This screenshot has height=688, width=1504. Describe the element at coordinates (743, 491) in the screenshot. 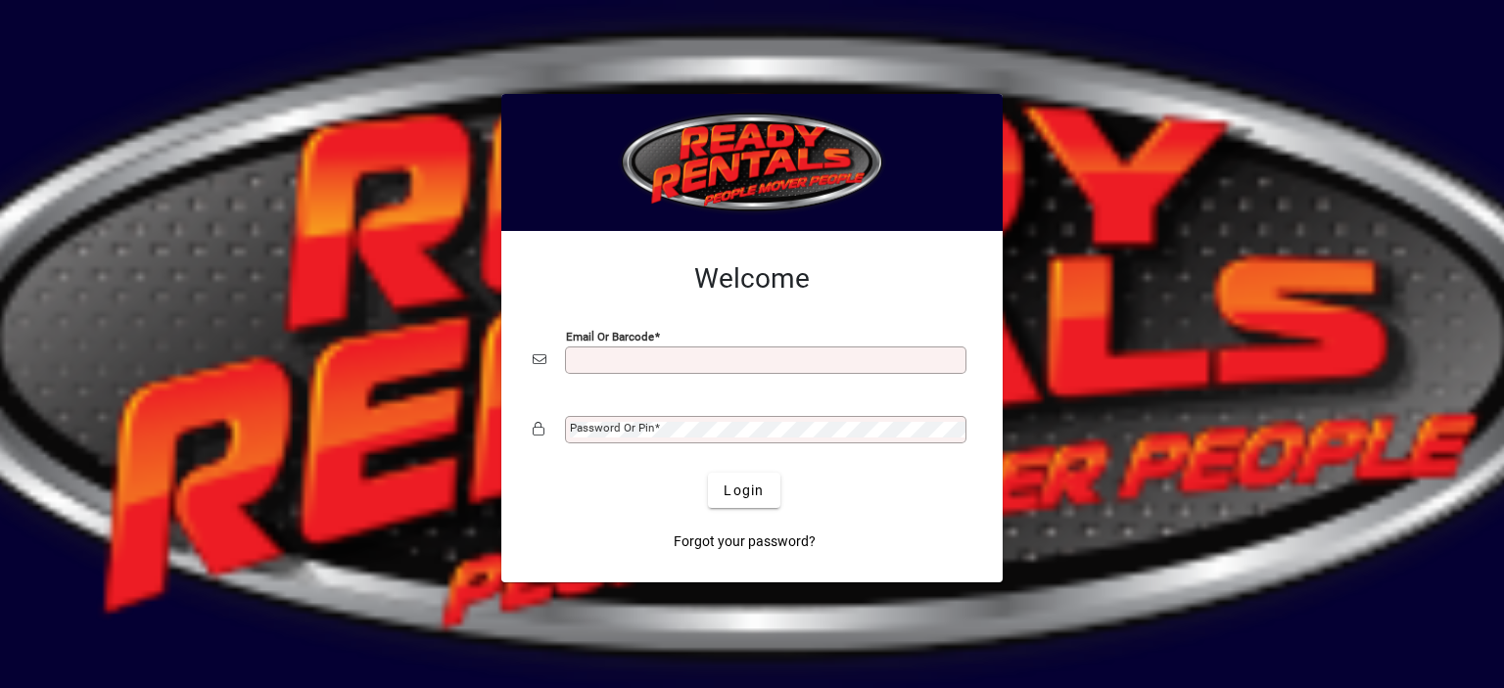

I see `button: Login` at that location.